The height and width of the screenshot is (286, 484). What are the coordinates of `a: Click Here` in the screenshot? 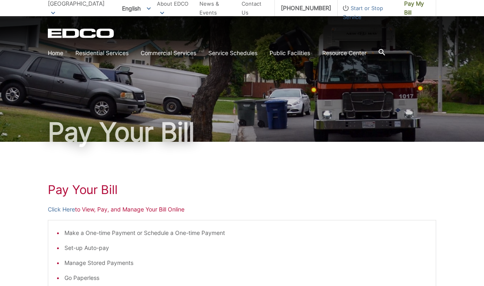 It's located at (61, 210).